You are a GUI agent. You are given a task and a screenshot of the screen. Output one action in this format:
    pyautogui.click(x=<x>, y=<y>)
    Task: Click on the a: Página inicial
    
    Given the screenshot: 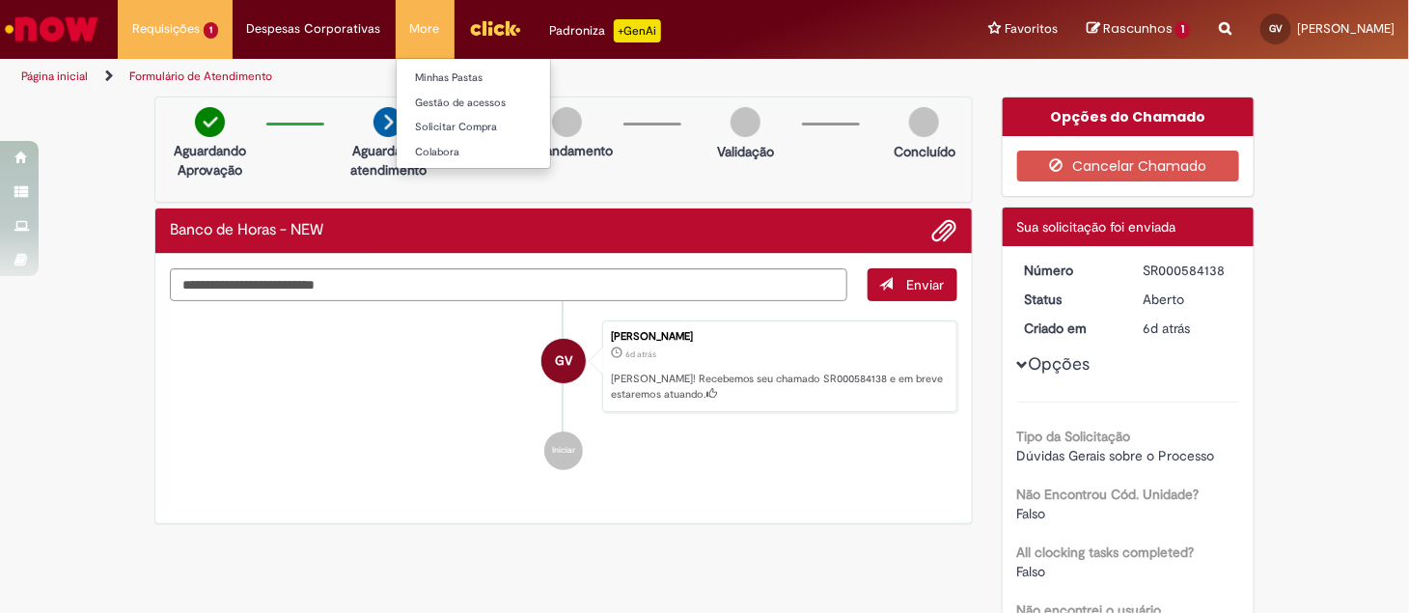 What is the action you would take?
    pyautogui.click(x=54, y=76)
    